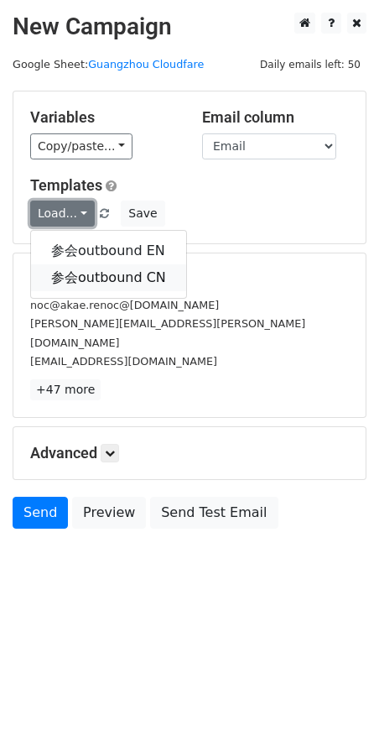  What do you see at coordinates (275, 117) in the screenshot?
I see `h5: Email column` at bounding box center [275, 117].